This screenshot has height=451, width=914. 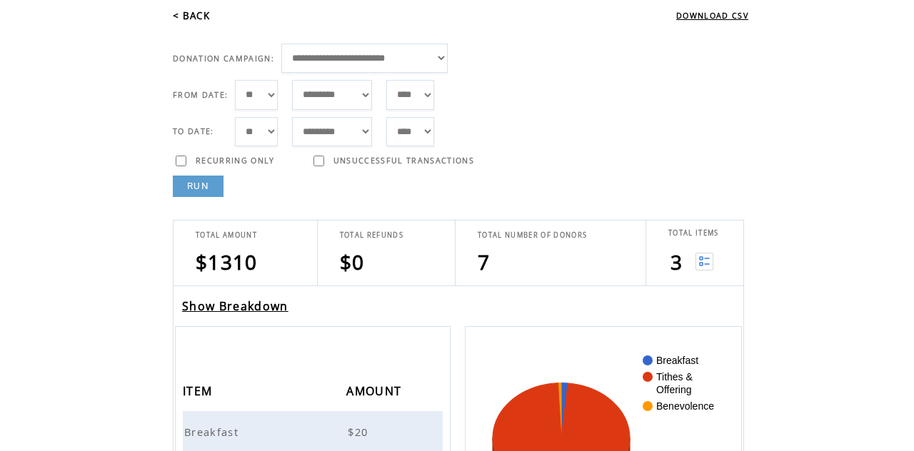 I want to click on text: Breakfast, so click(x=677, y=361).